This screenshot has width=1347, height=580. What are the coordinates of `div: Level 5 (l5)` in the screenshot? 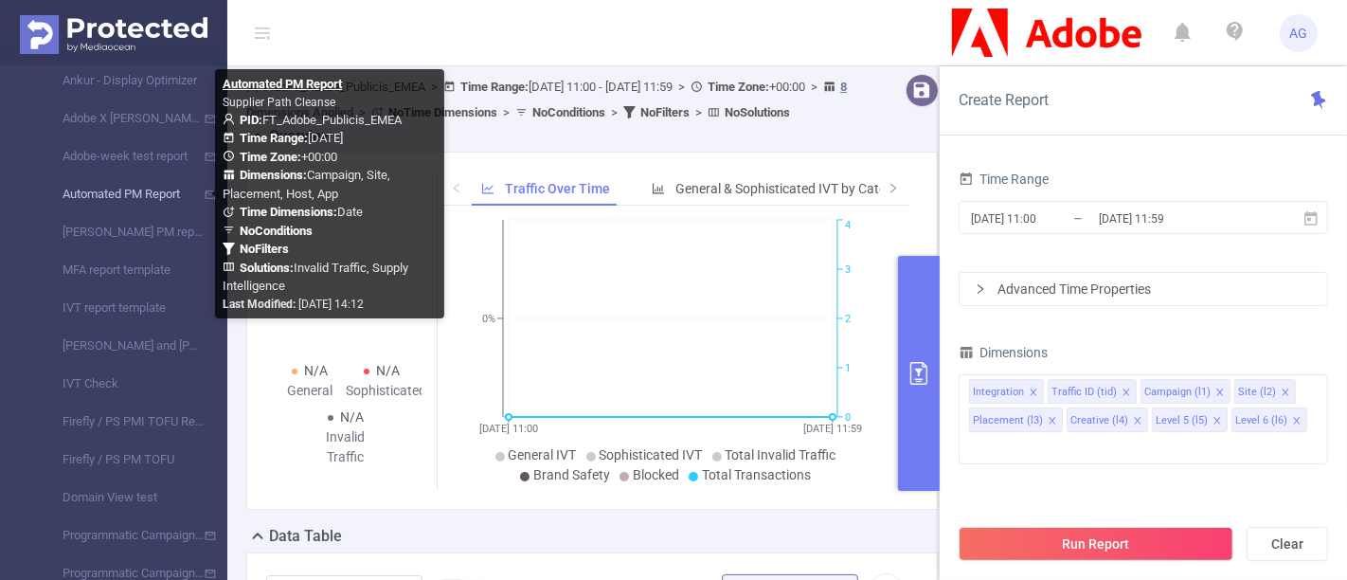 It's located at (1181, 420).